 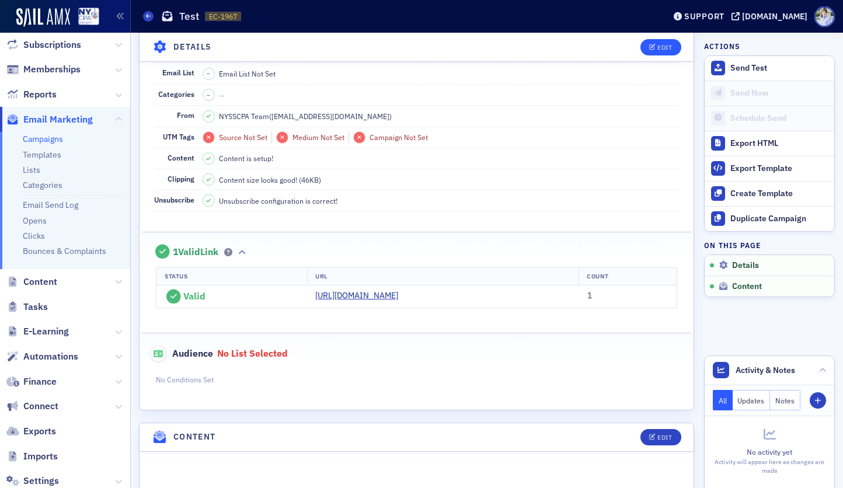 What do you see at coordinates (779, 219) in the screenshot?
I see `div: Duplicate Campaign` at bounding box center [779, 219].